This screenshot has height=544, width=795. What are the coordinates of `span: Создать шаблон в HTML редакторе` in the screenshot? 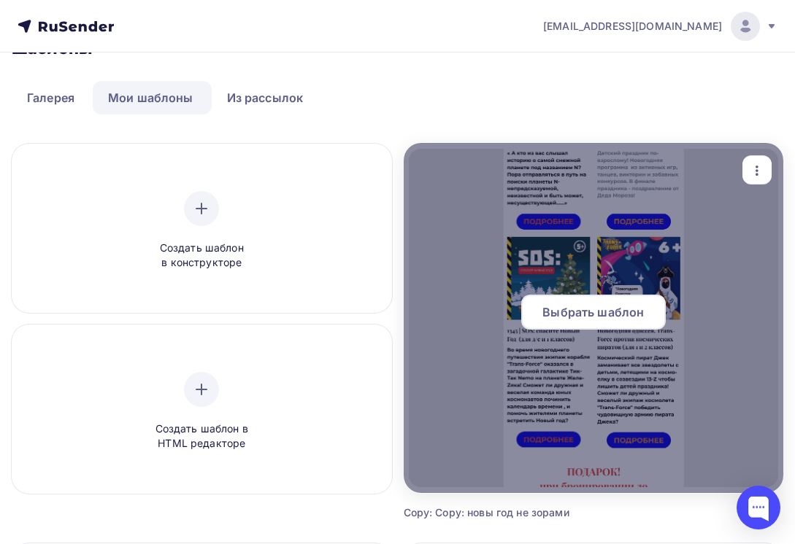 It's located at (201, 436).